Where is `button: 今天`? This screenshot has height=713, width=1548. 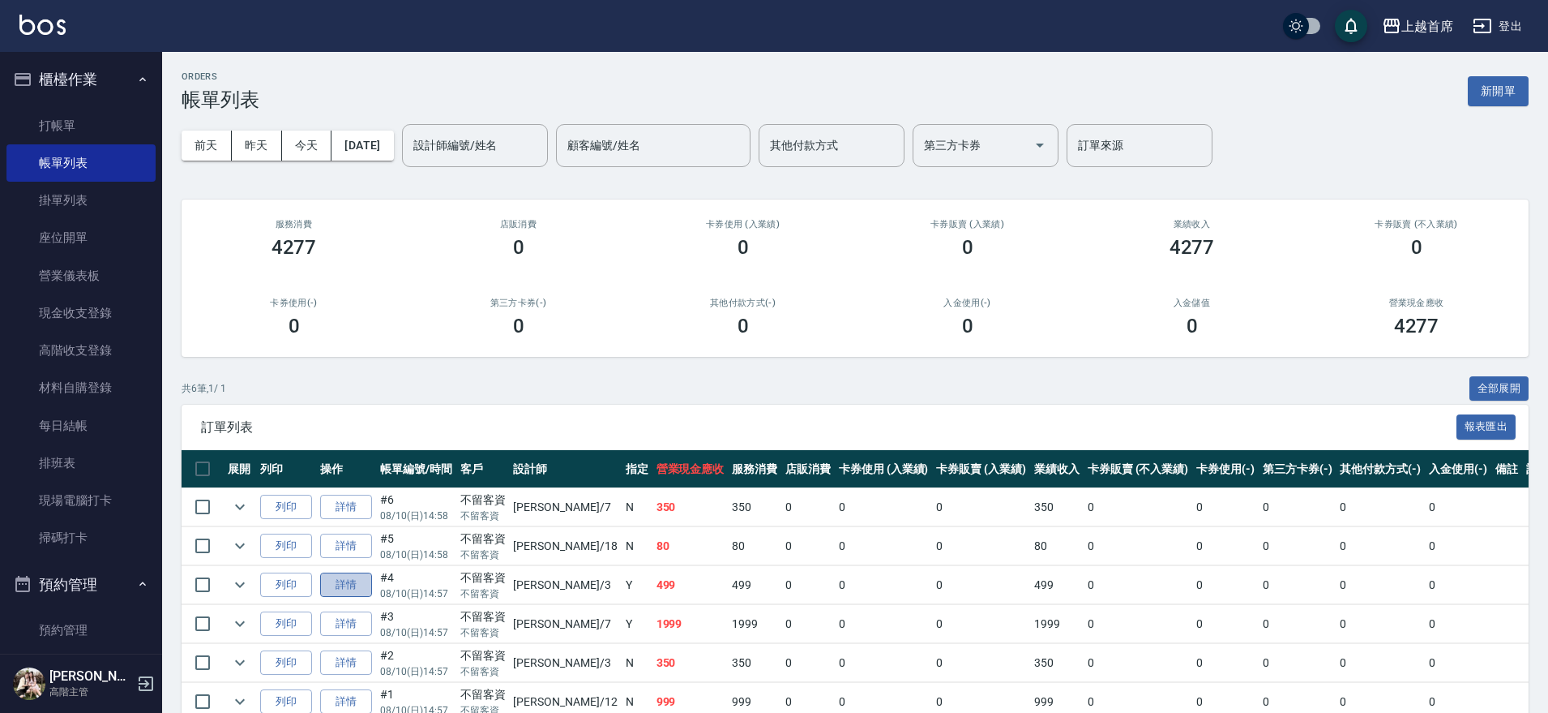
button: 今天 is located at coordinates (307, 145).